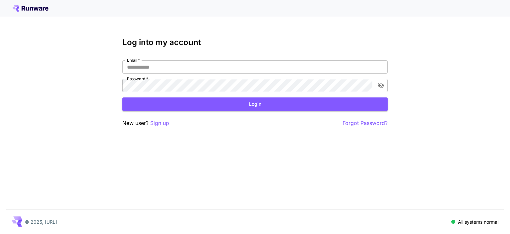  I want to click on button: Login, so click(255, 104).